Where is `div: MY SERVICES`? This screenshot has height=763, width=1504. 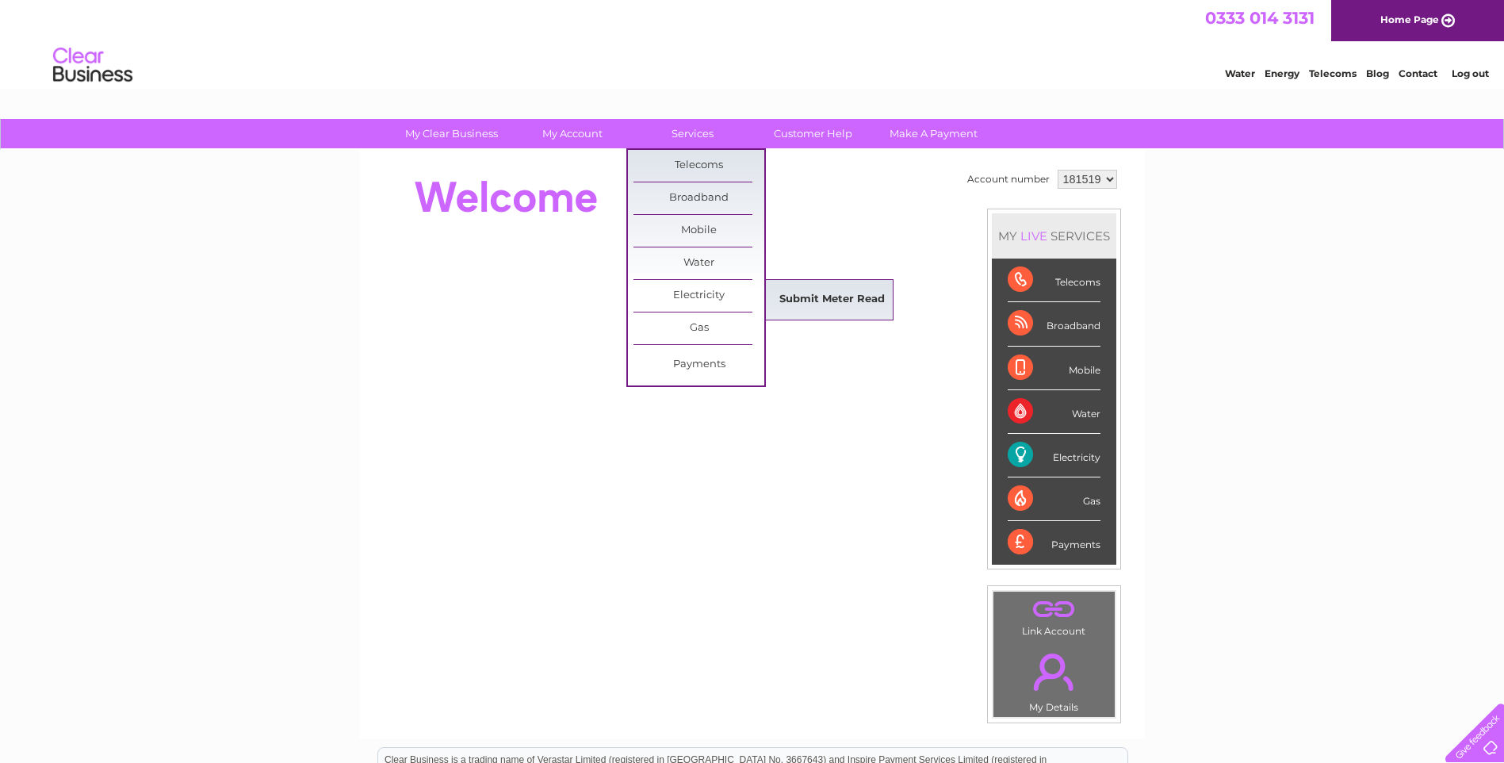 div: MY SERVICES is located at coordinates (1054, 236).